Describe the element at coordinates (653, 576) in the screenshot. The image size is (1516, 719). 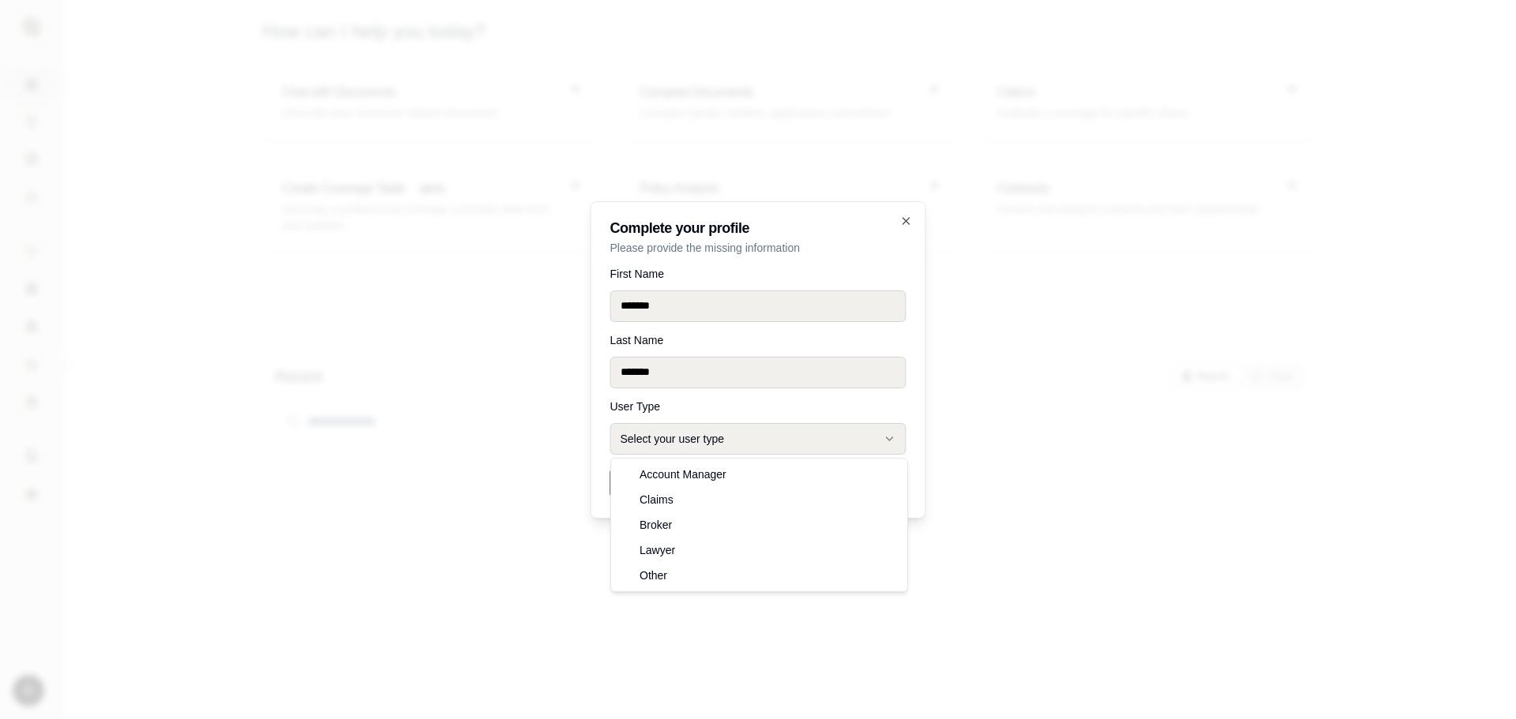
I see `span: Other` at that location.